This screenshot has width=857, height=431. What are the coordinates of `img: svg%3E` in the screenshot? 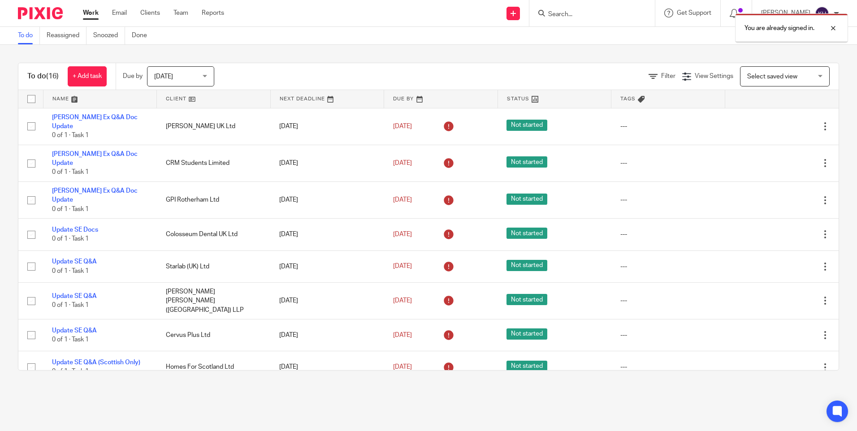 It's located at (822, 13).